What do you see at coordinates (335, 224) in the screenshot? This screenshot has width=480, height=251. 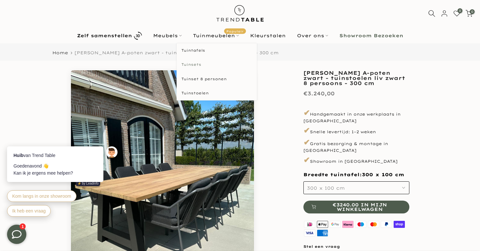 I see `img: google pay` at bounding box center [335, 224].